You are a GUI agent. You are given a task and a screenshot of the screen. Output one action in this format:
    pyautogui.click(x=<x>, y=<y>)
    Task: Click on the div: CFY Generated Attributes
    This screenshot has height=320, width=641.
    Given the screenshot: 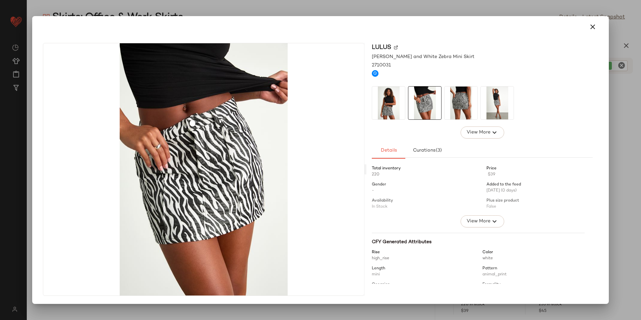 What is the action you would take?
    pyautogui.click(x=478, y=242)
    